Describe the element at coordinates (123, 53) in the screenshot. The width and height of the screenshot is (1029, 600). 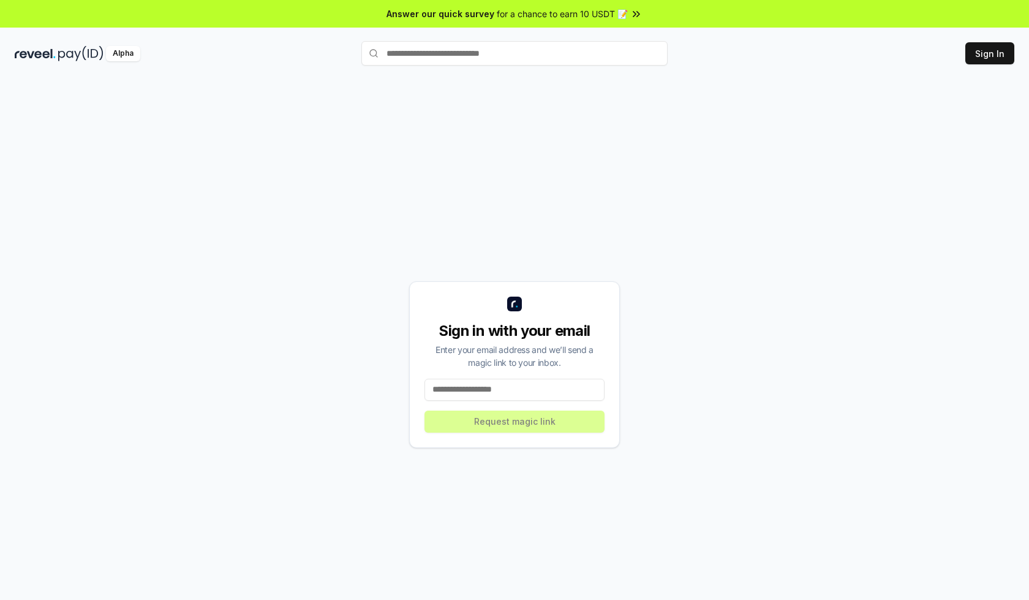
I see `div: Alpha` at that location.